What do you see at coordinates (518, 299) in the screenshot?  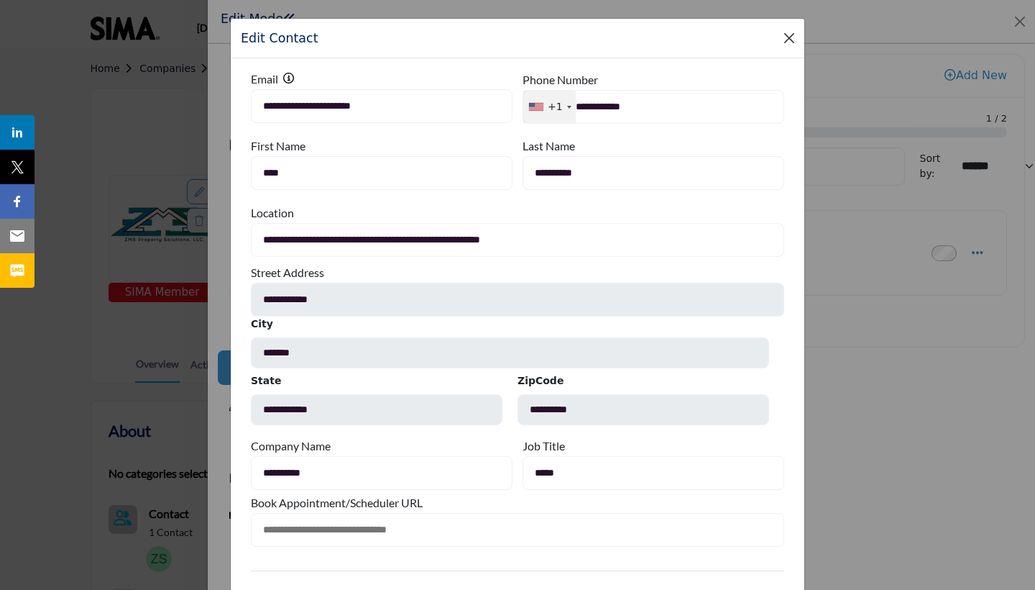 I see `input: Street Address` at bounding box center [518, 299].